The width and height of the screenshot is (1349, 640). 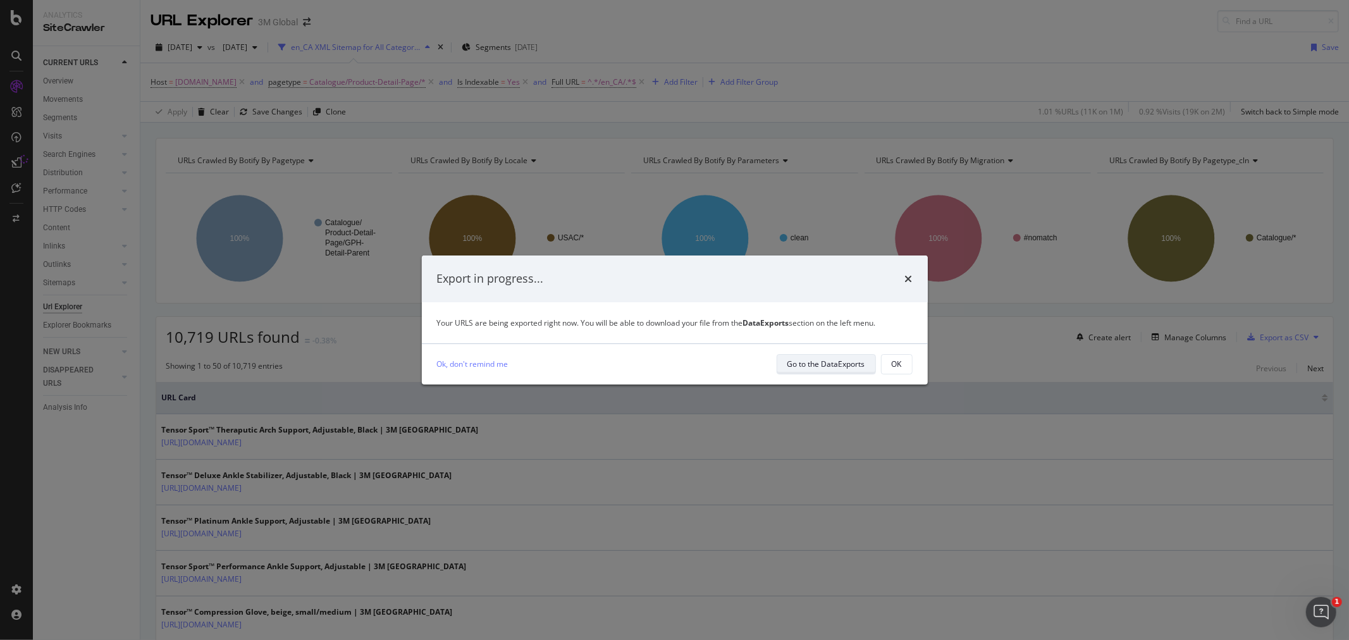 What do you see at coordinates (909, 279) in the screenshot?
I see `div: times` at bounding box center [909, 279].